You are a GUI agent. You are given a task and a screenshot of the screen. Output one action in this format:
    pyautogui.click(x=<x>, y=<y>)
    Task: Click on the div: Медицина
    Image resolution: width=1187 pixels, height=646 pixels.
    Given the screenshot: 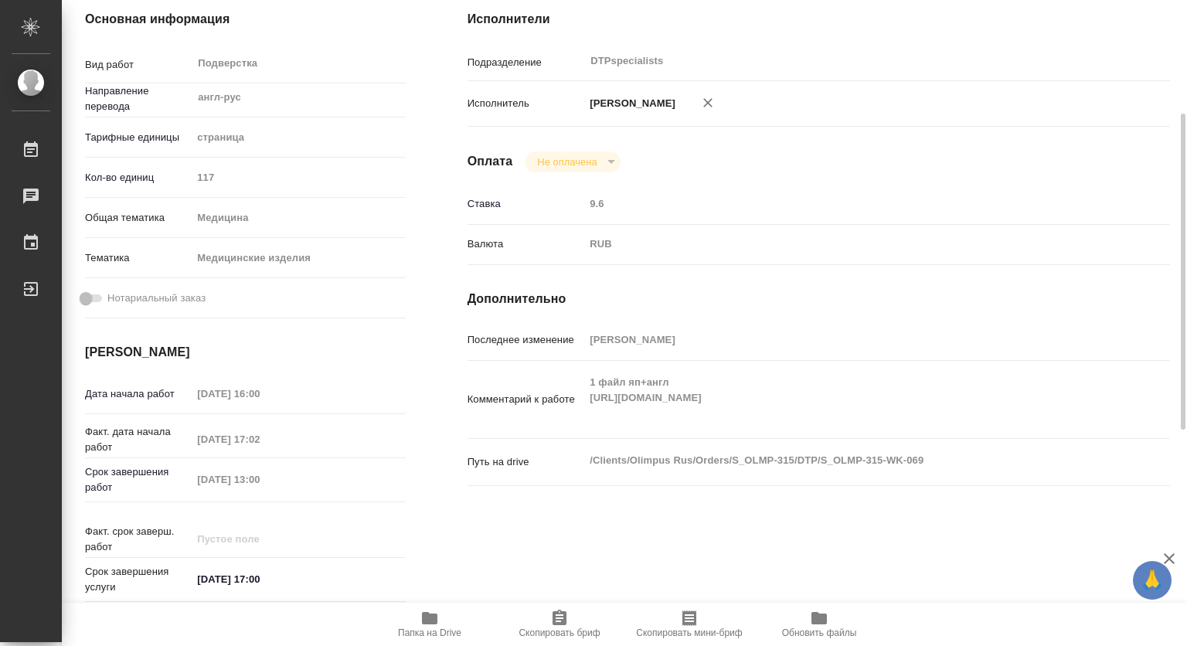 What is the action you would take?
    pyautogui.click(x=298, y=218)
    